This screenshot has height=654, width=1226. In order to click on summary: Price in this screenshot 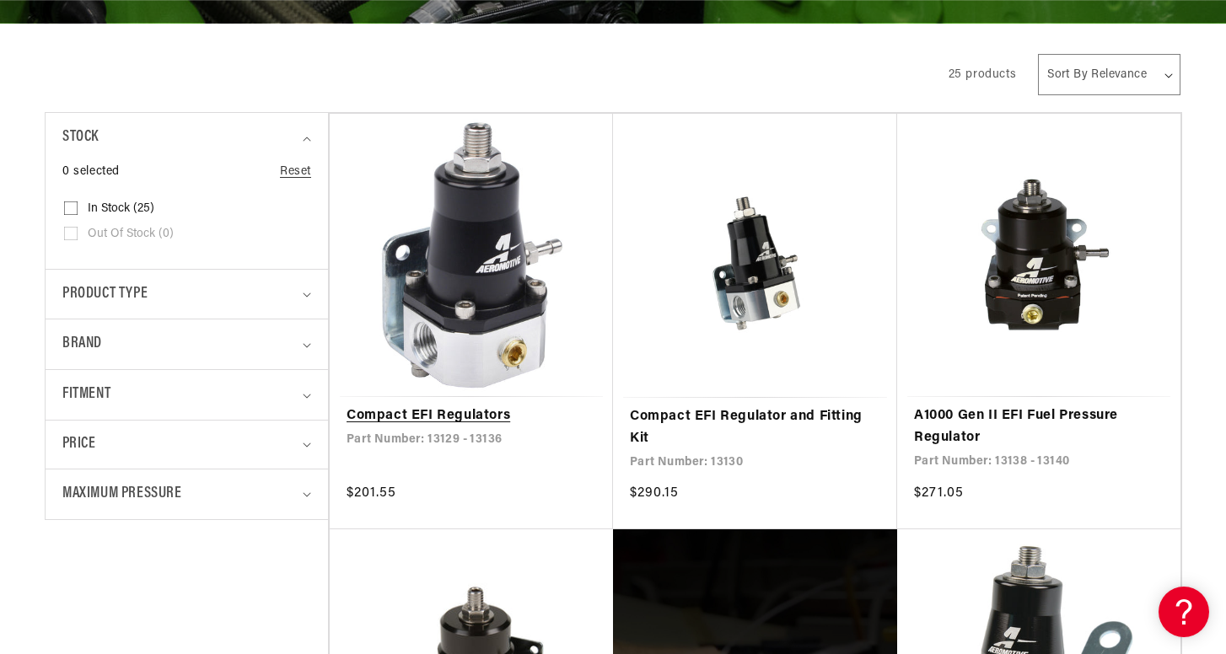, I will do `click(186, 444)`.